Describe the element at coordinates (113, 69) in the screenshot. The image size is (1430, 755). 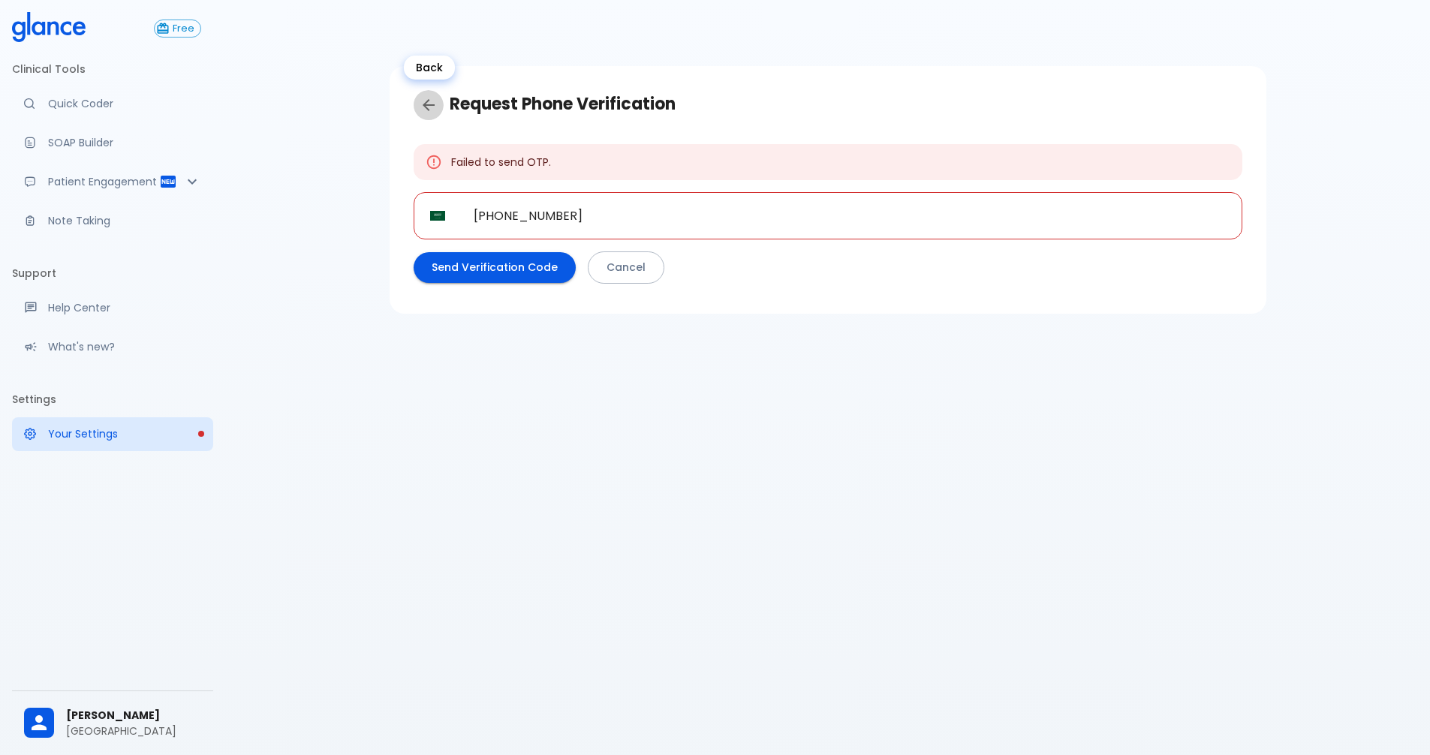
I see `li: Clinical Tools` at that location.